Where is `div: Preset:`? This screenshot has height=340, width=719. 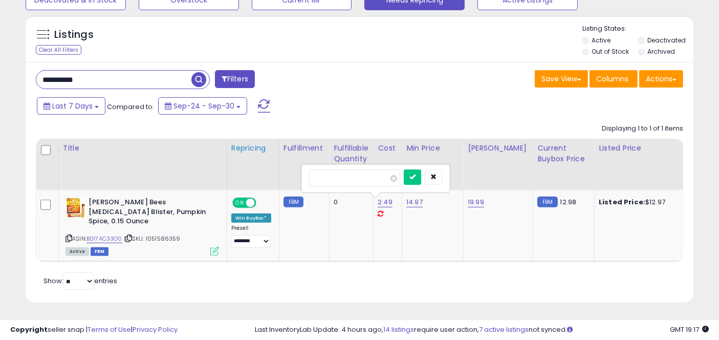
div: Preset: is located at coordinates (251, 236).